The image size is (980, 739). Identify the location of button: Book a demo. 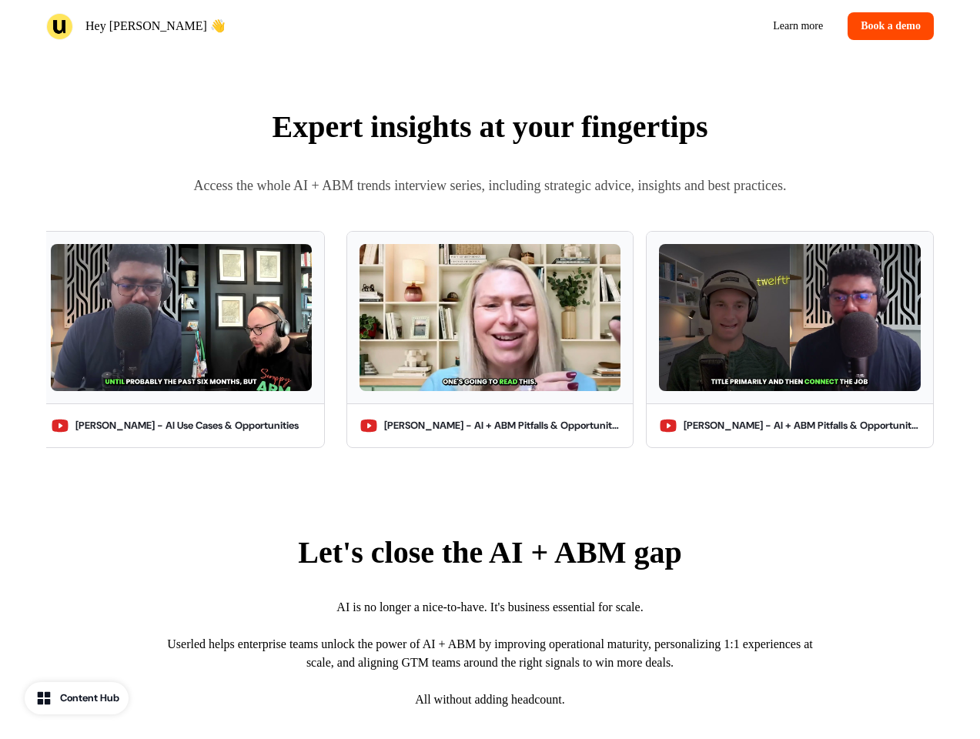
(891, 26).